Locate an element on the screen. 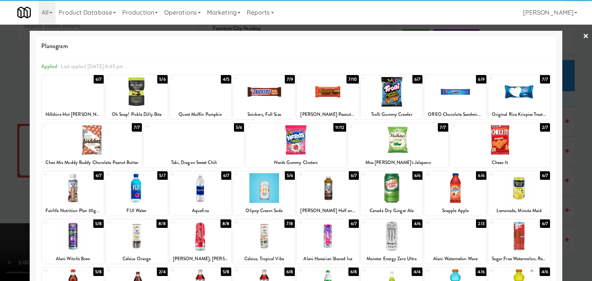 Image resolution: width=592 pixels, height=281 pixels. div: 33 is located at coordinates (249, 271).